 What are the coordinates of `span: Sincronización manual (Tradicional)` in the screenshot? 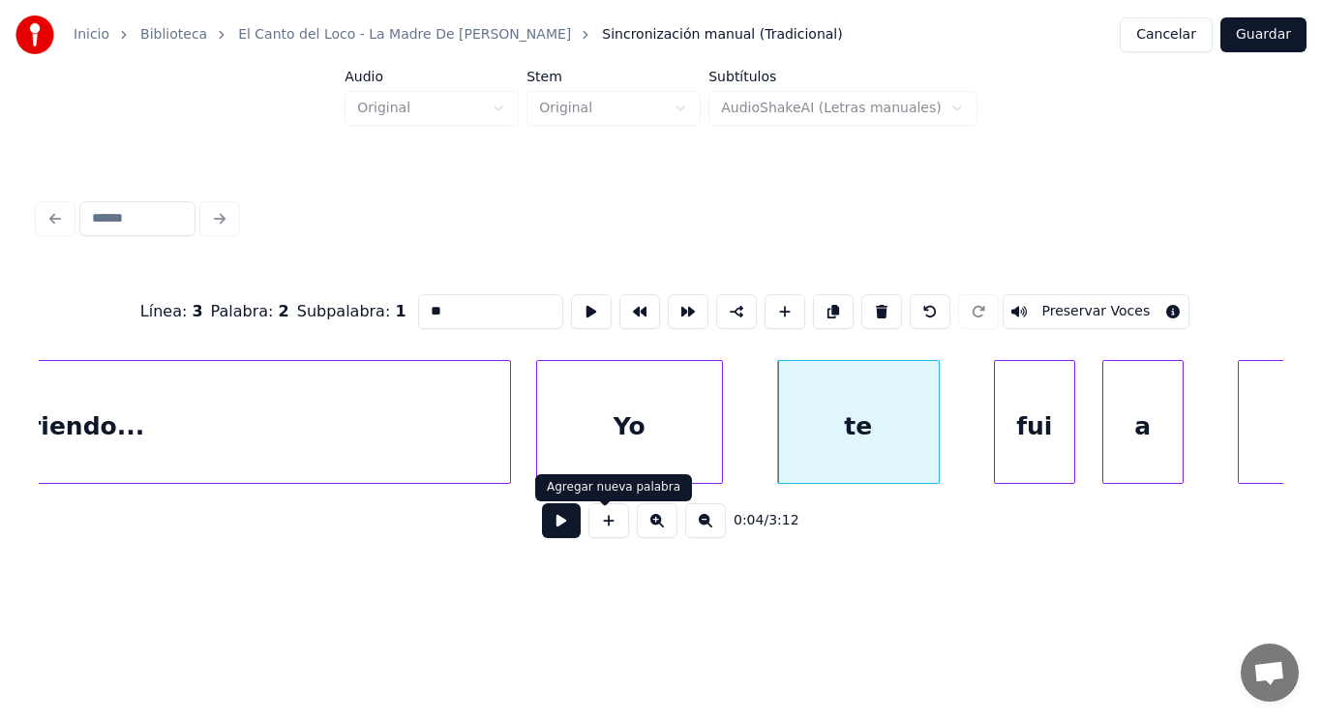 It's located at (722, 35).